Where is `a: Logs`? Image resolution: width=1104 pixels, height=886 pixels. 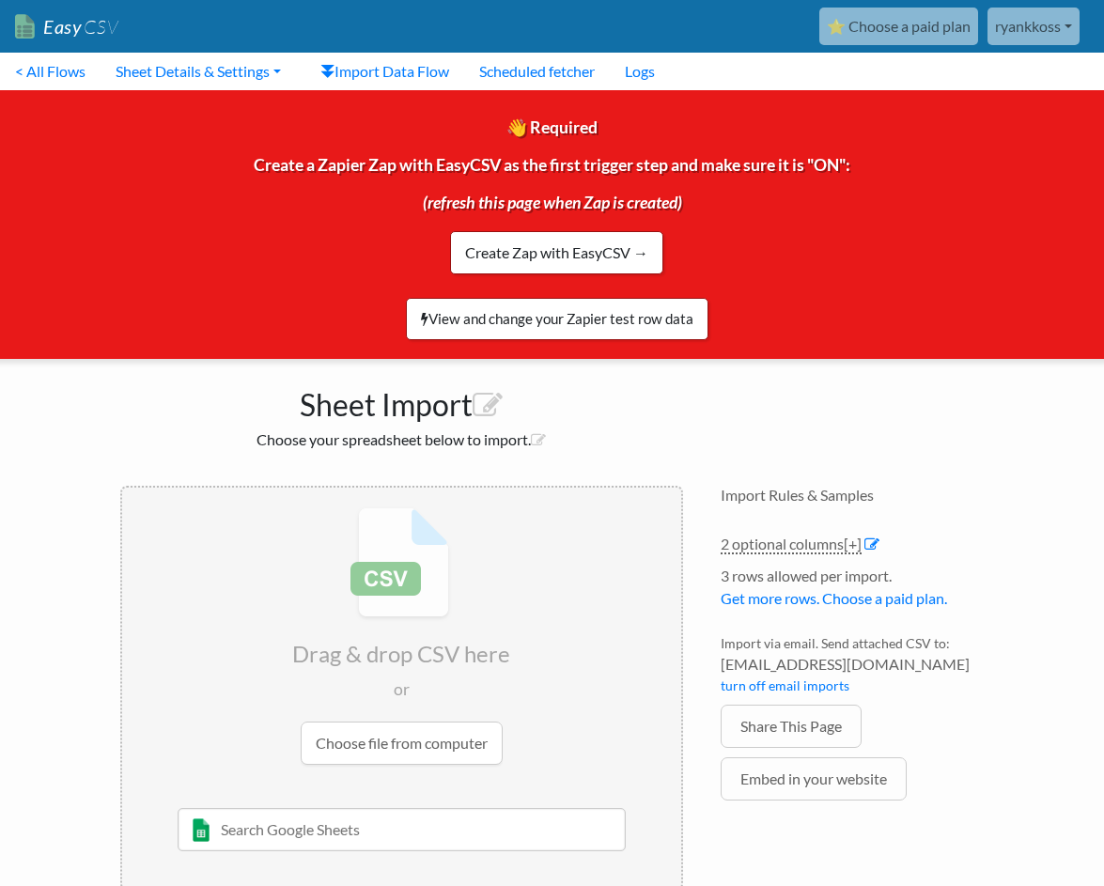 a: Logs is located at coordinates (640, 71).